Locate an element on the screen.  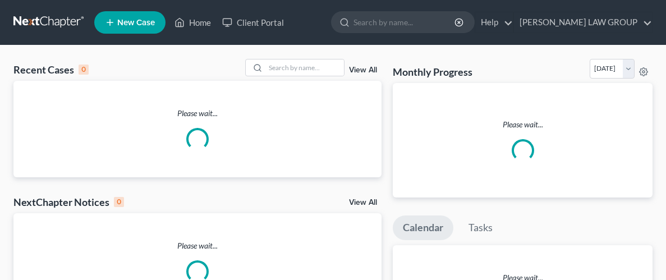
a: Tasks is located at coordinates (480, 228).